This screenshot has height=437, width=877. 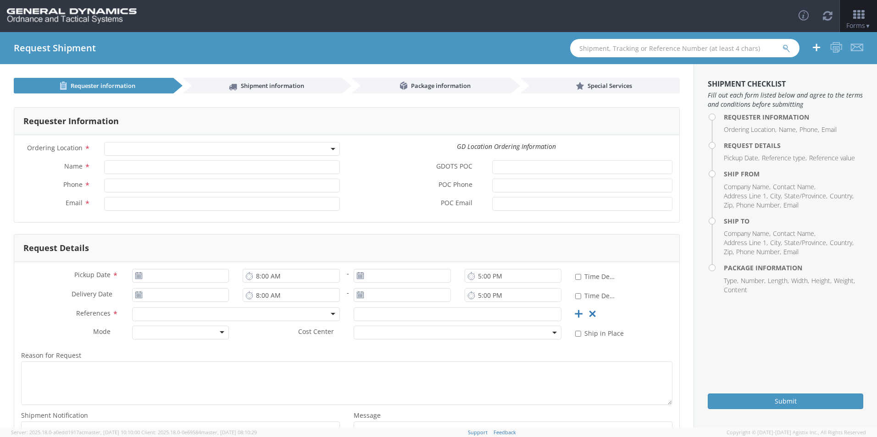 I want to click on span: Delivery Date, so click(x=92, y=295).